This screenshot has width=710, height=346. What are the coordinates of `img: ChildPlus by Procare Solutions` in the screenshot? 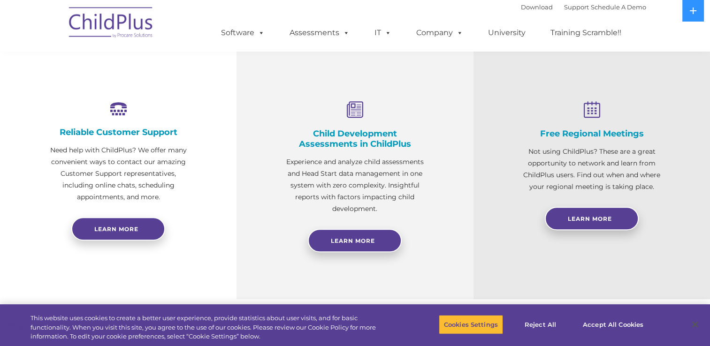 It's located at (111, 24).